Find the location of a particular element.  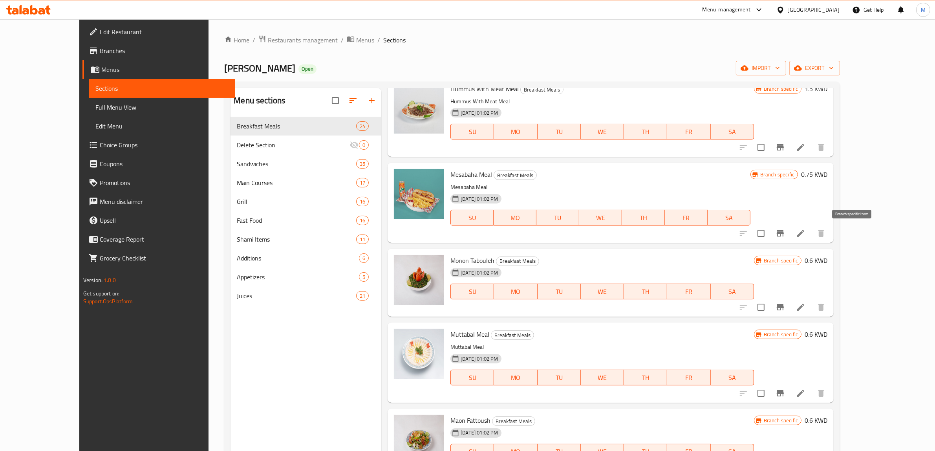

span: Menu disclaimer is located at coordinates (165, 201).